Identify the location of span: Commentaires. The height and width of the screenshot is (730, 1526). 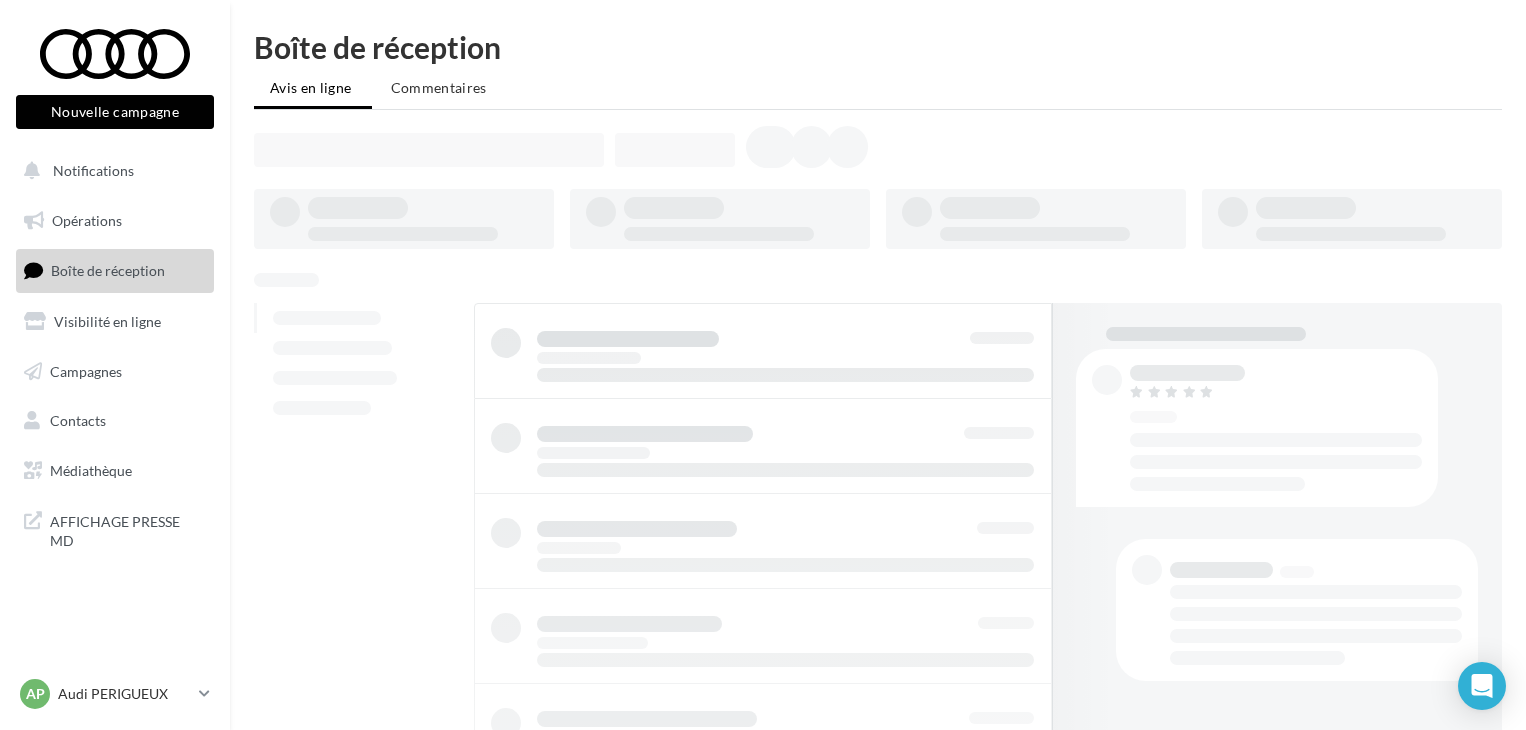
(439, 87).